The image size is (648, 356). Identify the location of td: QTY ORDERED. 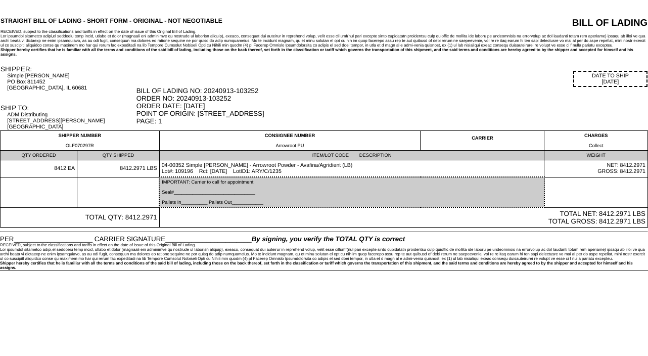
(39, 155).